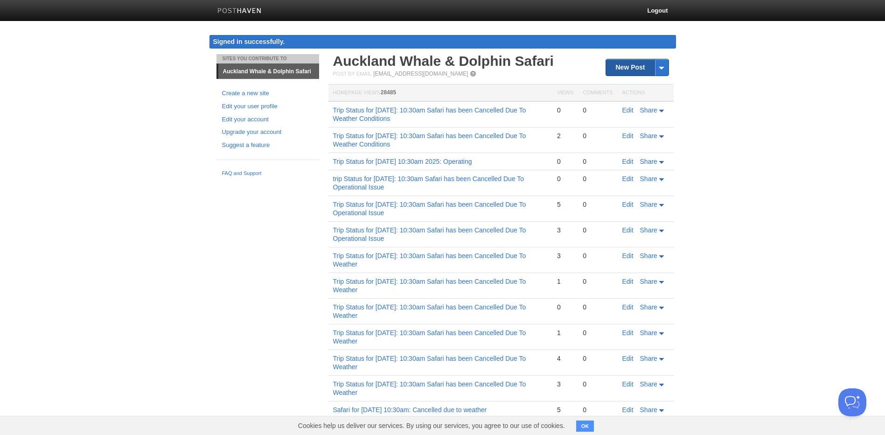 This screenshot has height=435, width=885. Describe the element at coordinates (443, 42) in the screenshot. I see `div: Signed in successfully.` at that location.